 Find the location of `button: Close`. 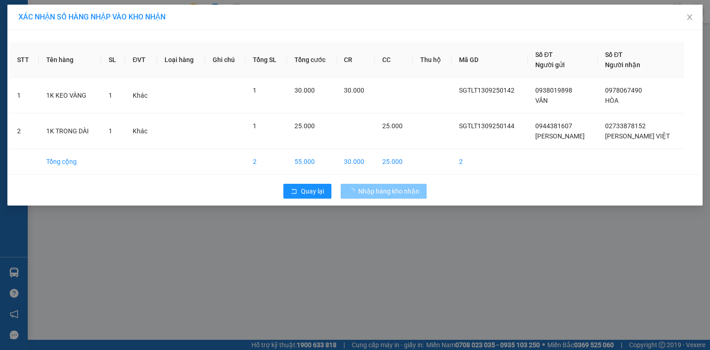

button: Close is located at coordinates (690, 18).